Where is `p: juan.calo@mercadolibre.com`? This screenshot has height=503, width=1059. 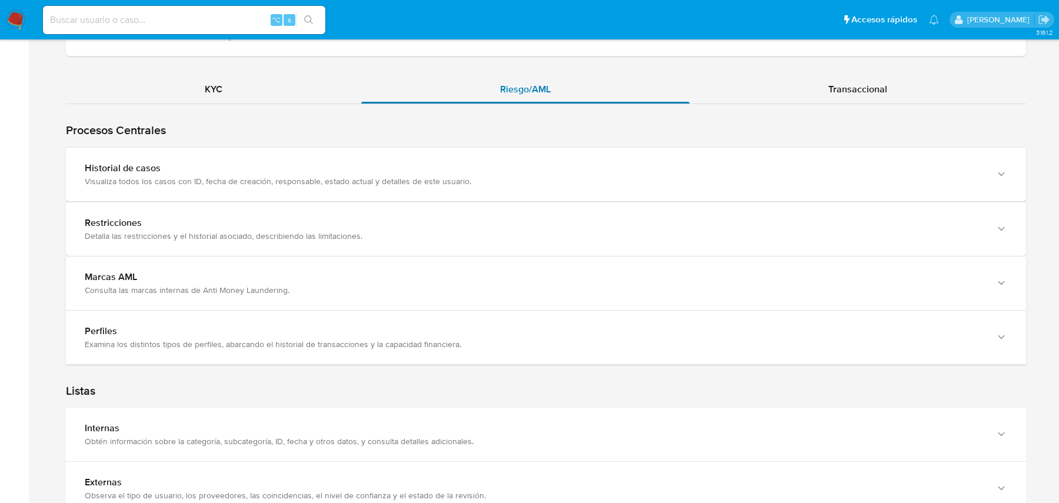 p: juan.calo@mercadolibre.com is located at coordinates (1000, 19).